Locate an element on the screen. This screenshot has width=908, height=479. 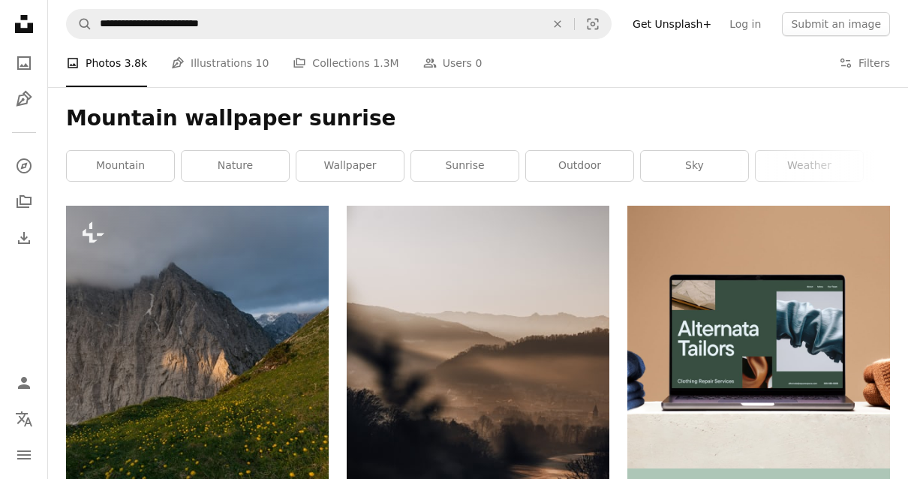
a: Log in / Sign up is located at coordinates (24, 383).